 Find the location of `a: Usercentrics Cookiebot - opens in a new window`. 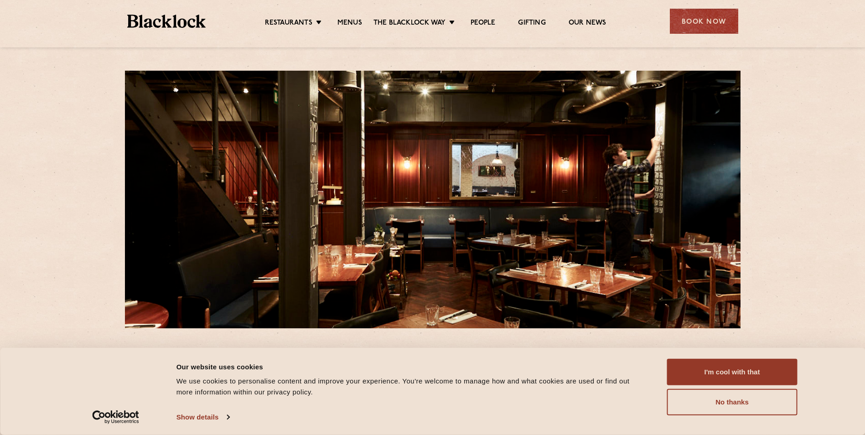

a: Usercentrics Cookiebot - opens in a new window is located at coordinates (115, 417).